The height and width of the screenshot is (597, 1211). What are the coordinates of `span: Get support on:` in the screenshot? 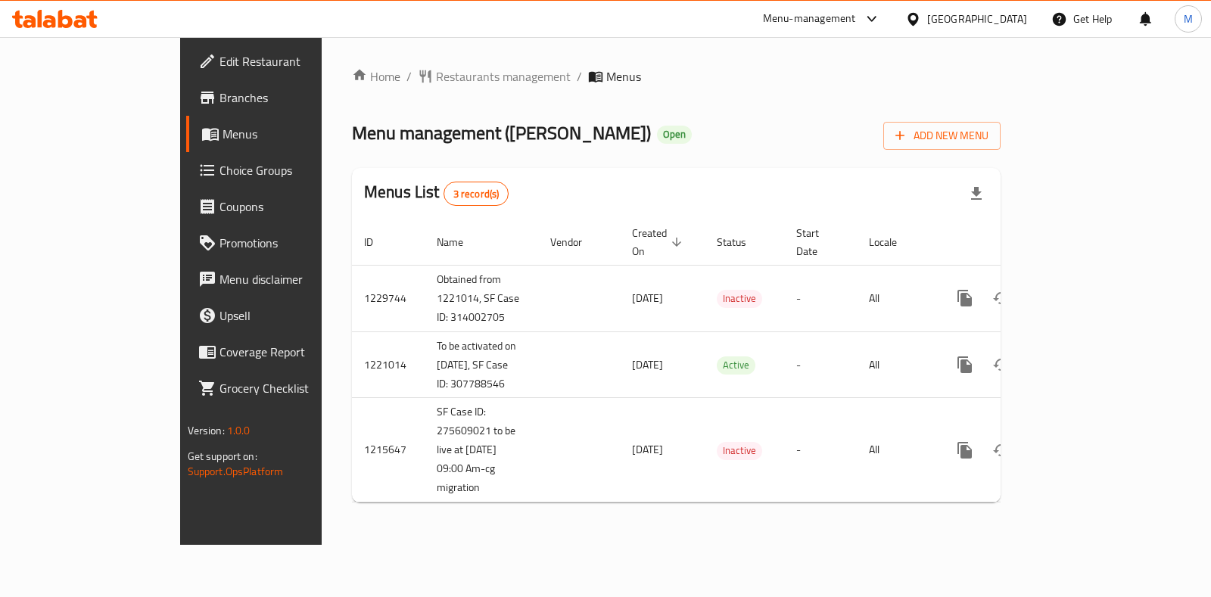 It's located at (222, 456).